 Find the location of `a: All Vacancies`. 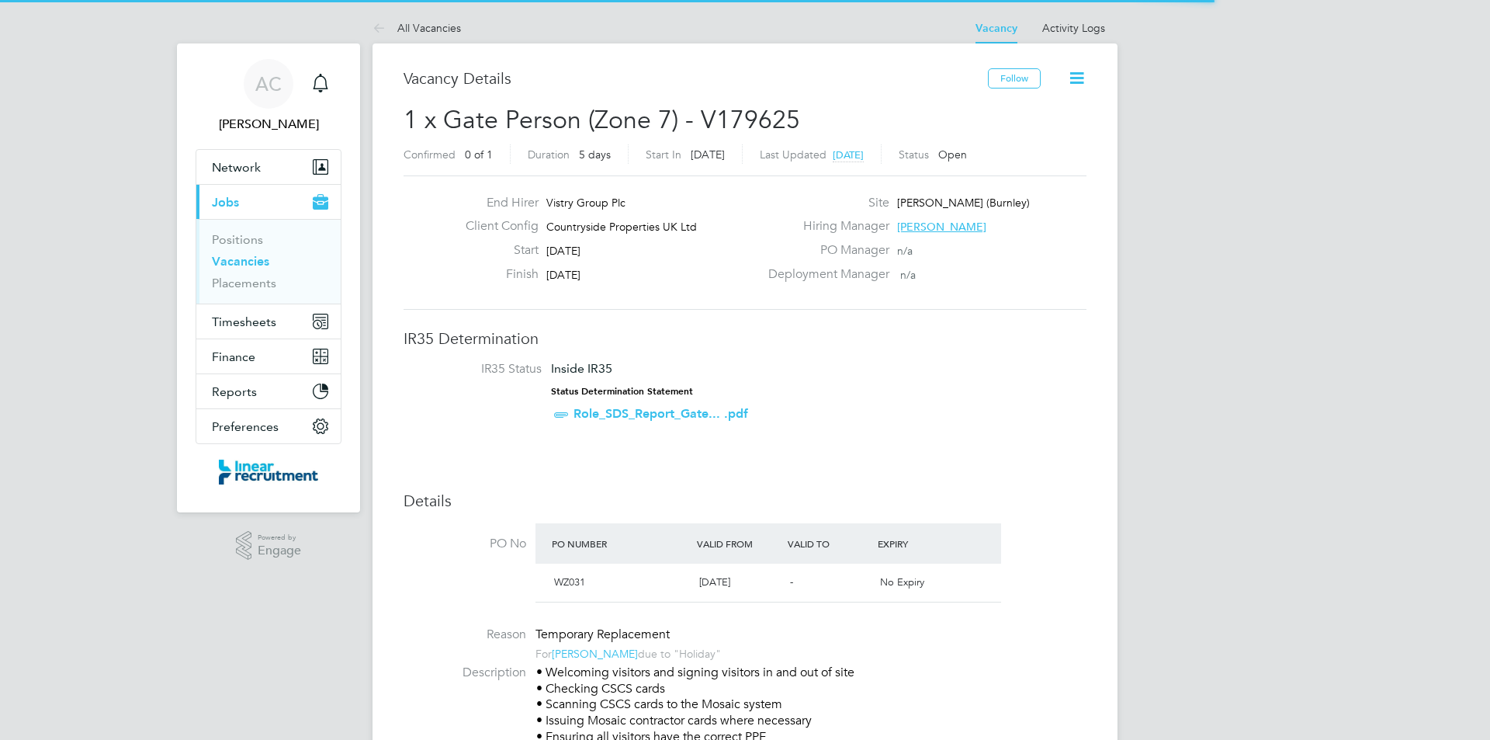

a: All Vacancies is located at coordinates (417, 28).